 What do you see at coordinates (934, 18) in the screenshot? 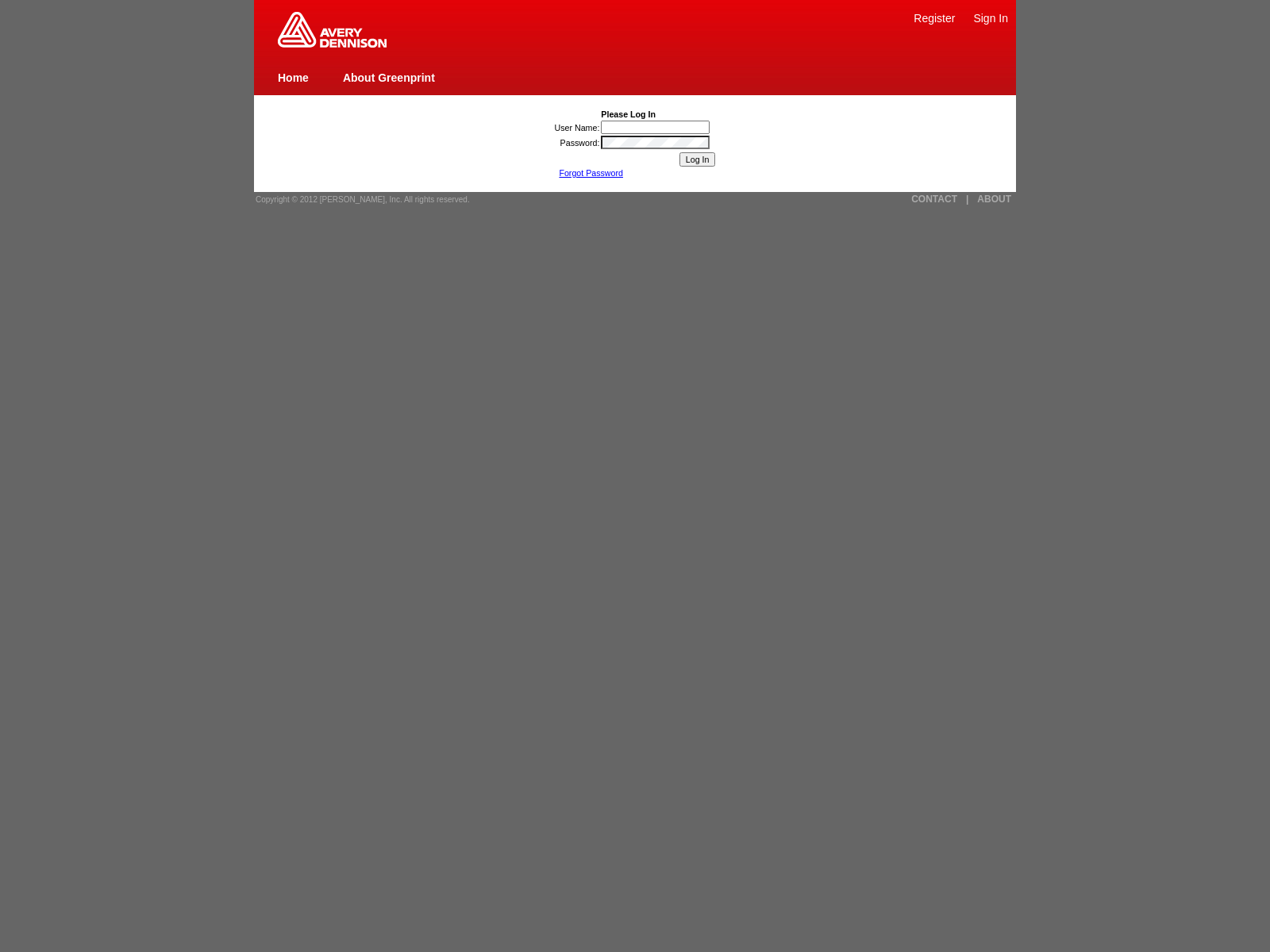
I see `a: Register` at bounding box center [934, 18].